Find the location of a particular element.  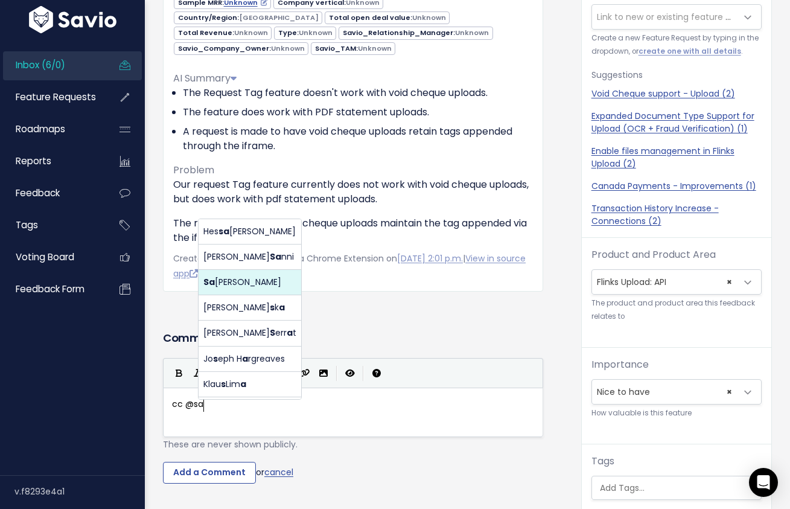

span: Savio_Relationship_Manager: is located at coordinates (415, 33).